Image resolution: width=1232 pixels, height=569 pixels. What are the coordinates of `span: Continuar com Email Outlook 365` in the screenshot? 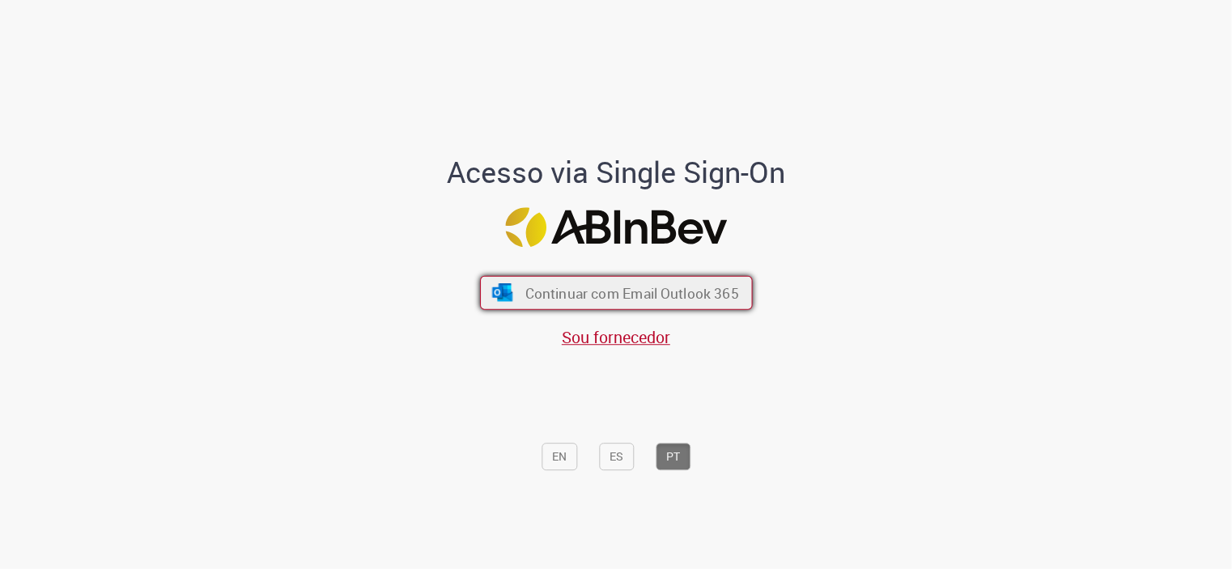 It's located at (631, 292).